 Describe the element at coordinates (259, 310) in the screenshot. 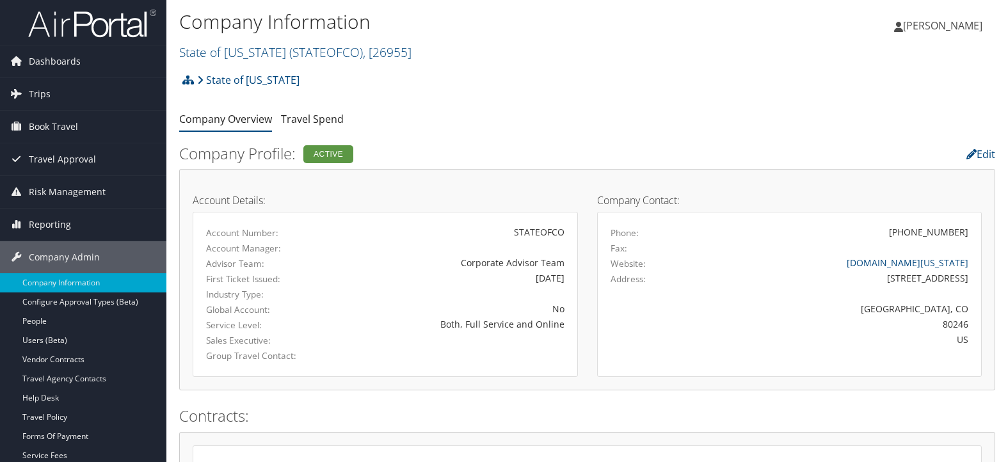

I see `label: Global Account:` at that location.